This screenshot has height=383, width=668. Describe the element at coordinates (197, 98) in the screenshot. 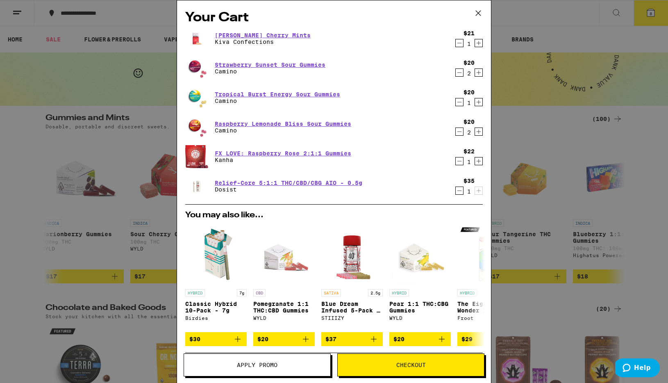

I see `img: Camino - Tropical Burst Energy Sour Gummies` at that location.